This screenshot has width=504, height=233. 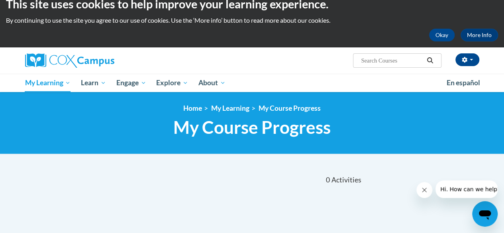 What do you see at coordinates (392, 61) in the screenshot?
I see `input: Search Courses` at bounding box center [392, 61].